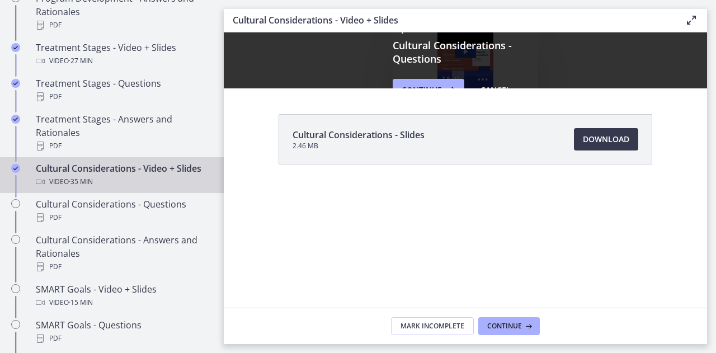 Image resolution: width=716 pixels, height=353 pixels. Describe the element at coordinates (81, 61) in the screenshot. I see `span: · 27 min` at that location.